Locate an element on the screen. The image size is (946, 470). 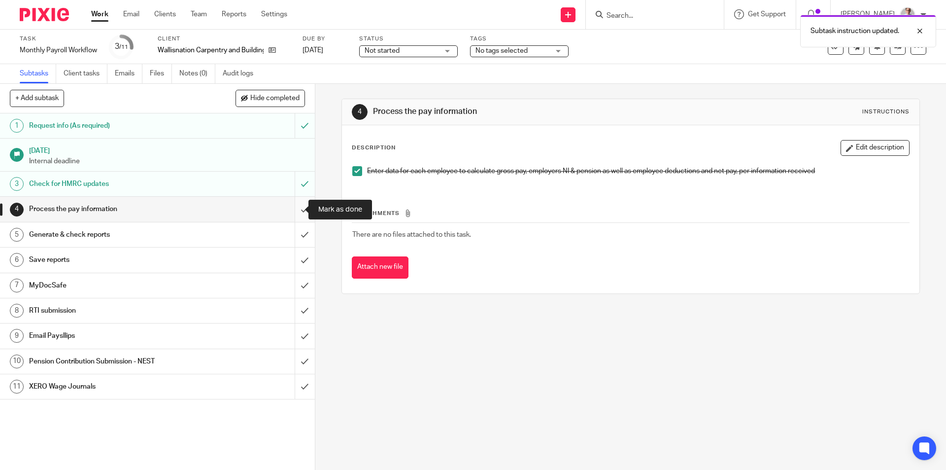
div: 10 is located at coordinates (17, 361).